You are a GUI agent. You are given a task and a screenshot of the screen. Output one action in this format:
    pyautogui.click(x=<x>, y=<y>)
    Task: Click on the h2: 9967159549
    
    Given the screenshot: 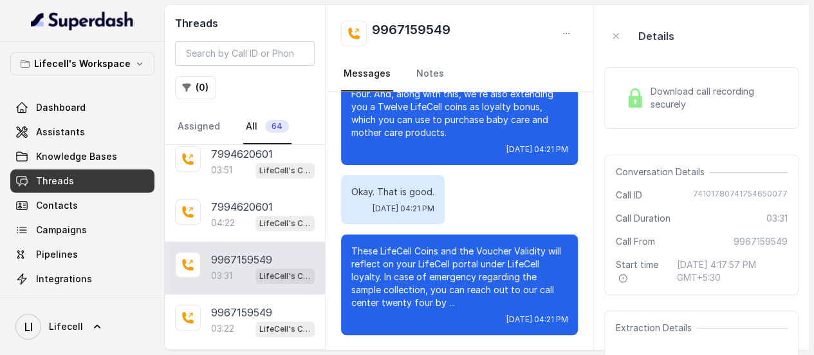 What is the action you would take?
    pyautogui.click(x=411, y=33)
    